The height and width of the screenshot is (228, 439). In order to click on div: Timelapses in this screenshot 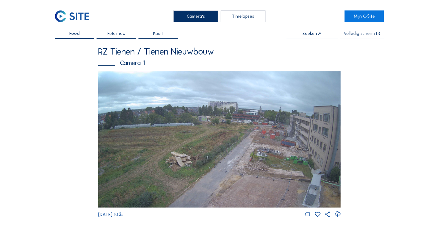, I will do `click(243, 16)`.